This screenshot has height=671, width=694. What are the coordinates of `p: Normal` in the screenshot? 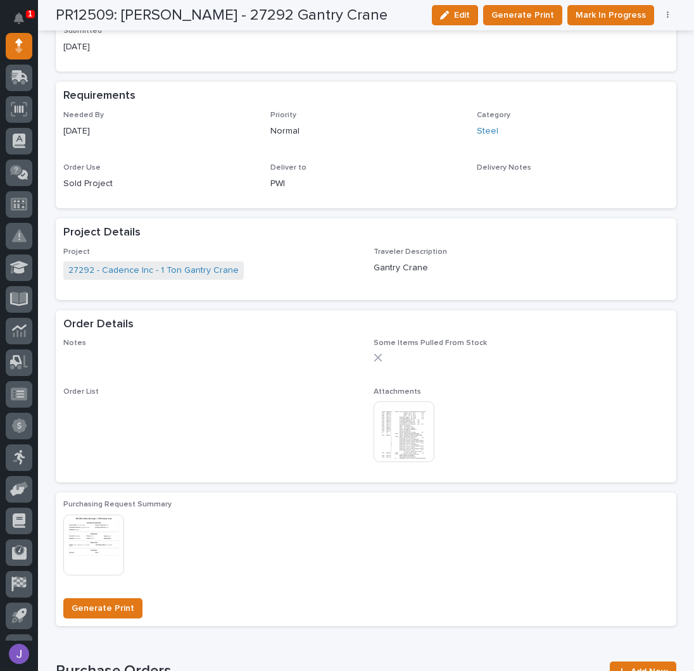 It's located at (366, 131).